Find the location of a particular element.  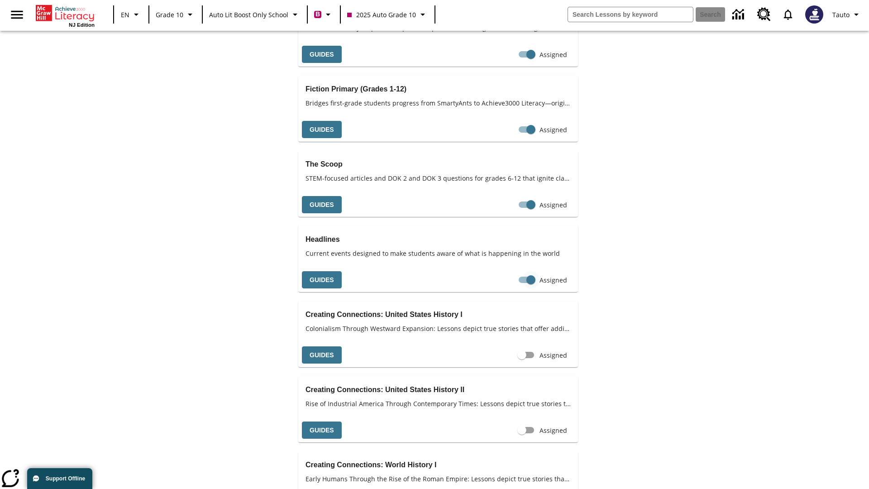

h3: The Scoop is located at coordinates (438, 164).